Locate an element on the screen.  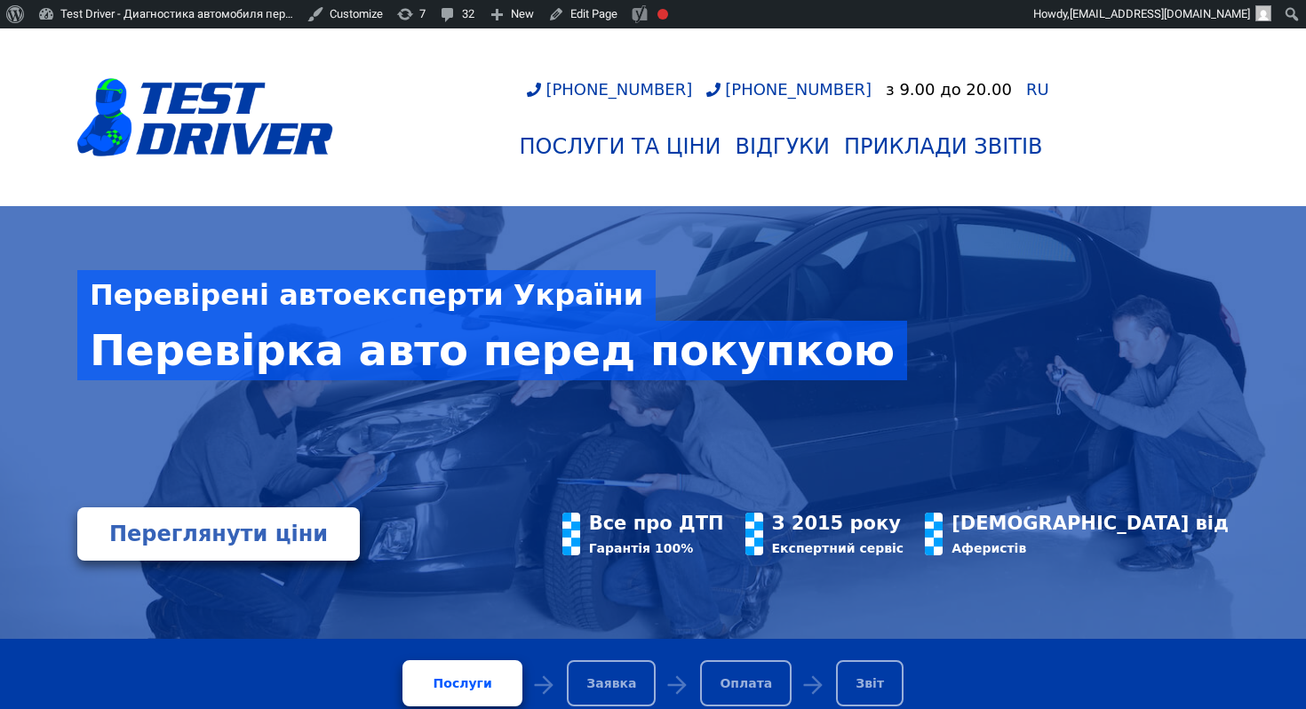
div: Приклади звітів is located at coordinates (943, 147).